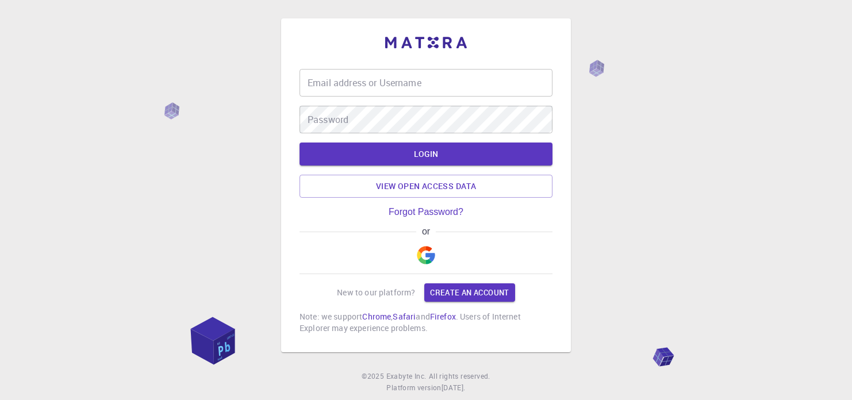  Describe the element at coordinates (426, 255) in the screenshot. I see `img: Google` at that location.